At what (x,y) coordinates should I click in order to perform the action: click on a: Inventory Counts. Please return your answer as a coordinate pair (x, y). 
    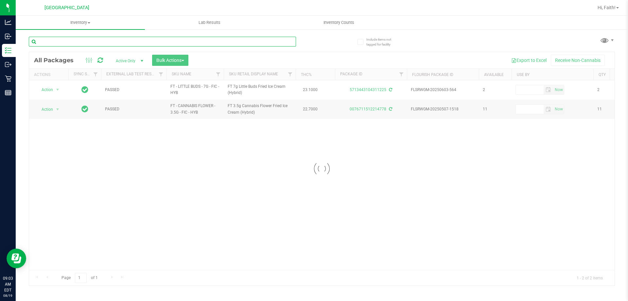
    Looking at the image, I should click on (338, 23).